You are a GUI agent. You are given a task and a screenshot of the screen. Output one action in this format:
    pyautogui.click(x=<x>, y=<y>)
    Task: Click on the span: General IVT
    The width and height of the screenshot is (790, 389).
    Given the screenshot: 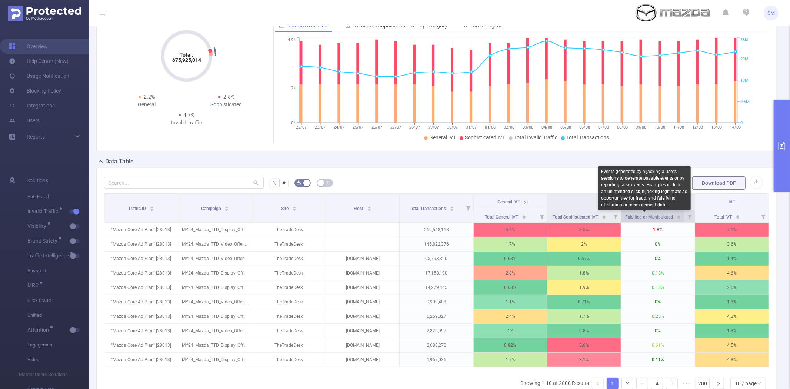 What is the action you would take?
    pyautogui.click(x=443, y=137)
    